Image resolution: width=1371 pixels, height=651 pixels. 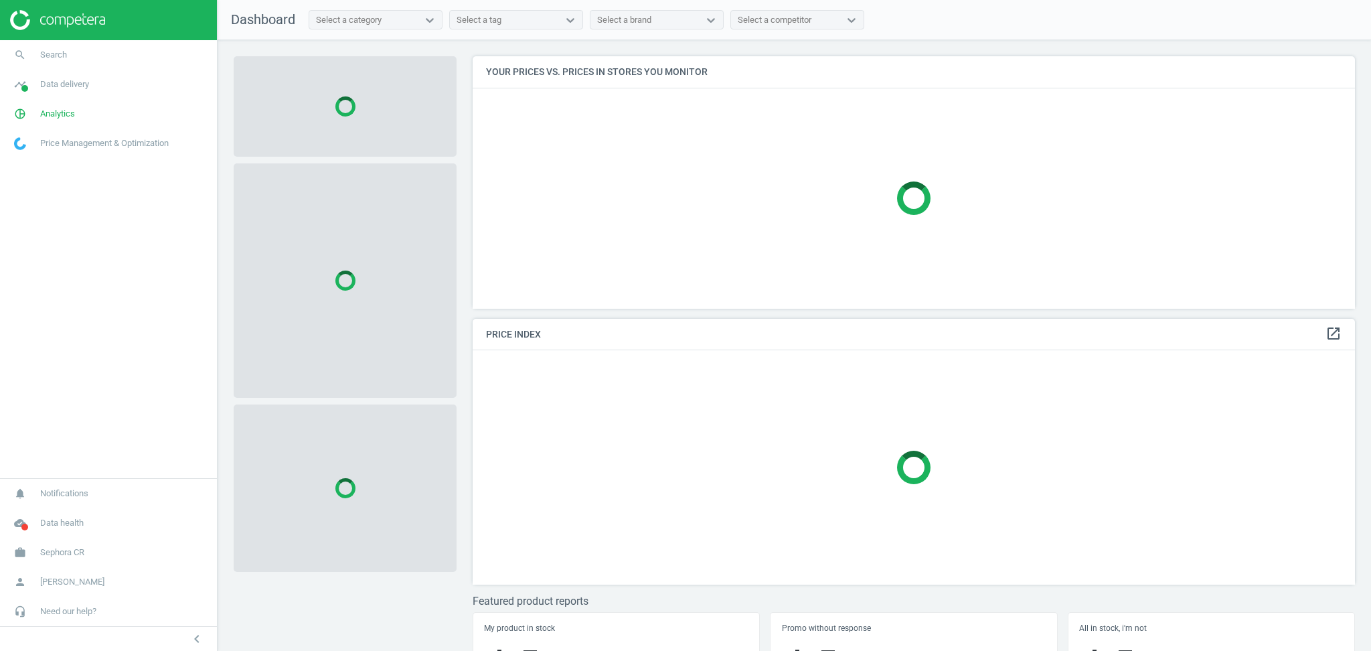 What do you see at coordinates (20, 552) in the screenshot?
I see `i: work` at bounding box center [20, 552].